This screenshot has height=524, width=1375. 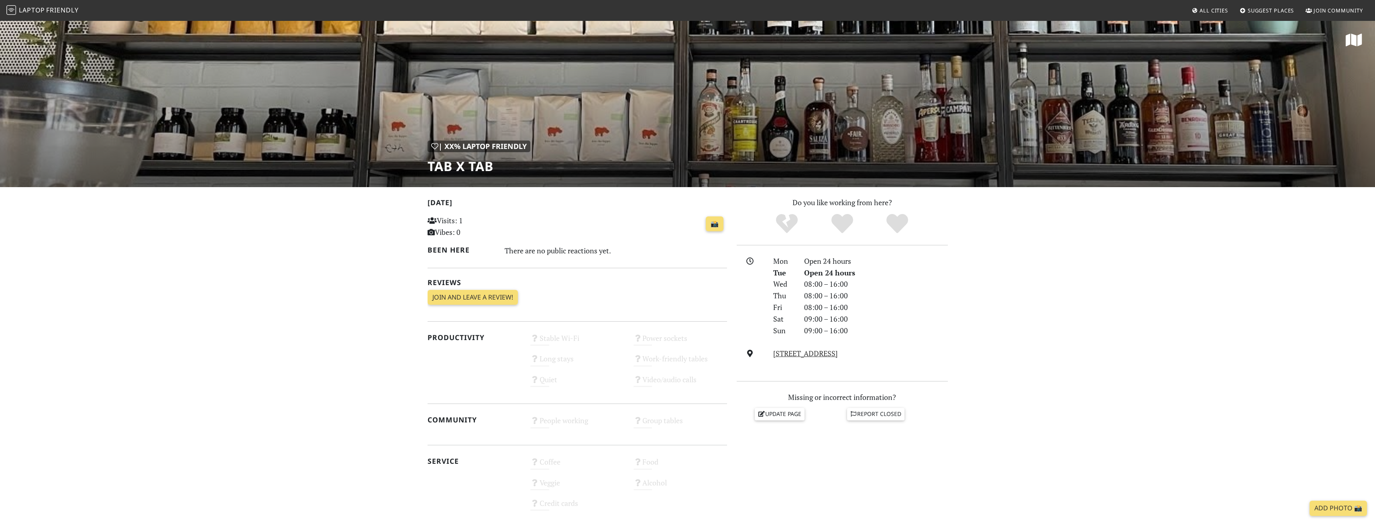 I want to click on p: Do you like working from here?, so click(x=842, y=202).